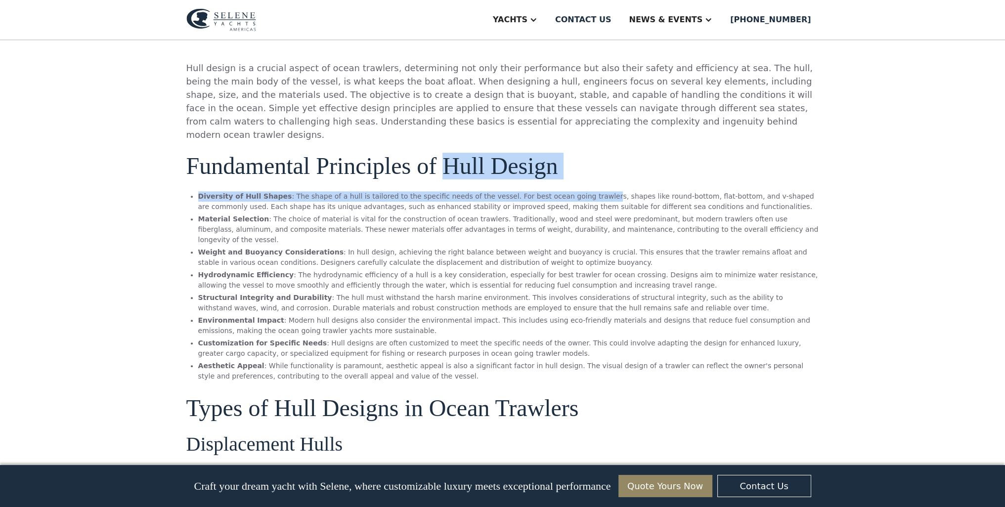  Describe the element at coordinates (508, 348) in the screenshot. I see `li: : Hull designs are often customized to meet the specific needs of the owner. This could involve a...` at that location.